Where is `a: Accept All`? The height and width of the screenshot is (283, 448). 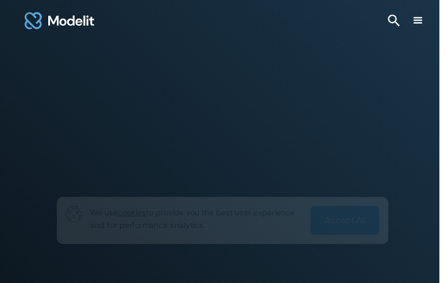 a: Accept All is located at coordinates (344, 220).